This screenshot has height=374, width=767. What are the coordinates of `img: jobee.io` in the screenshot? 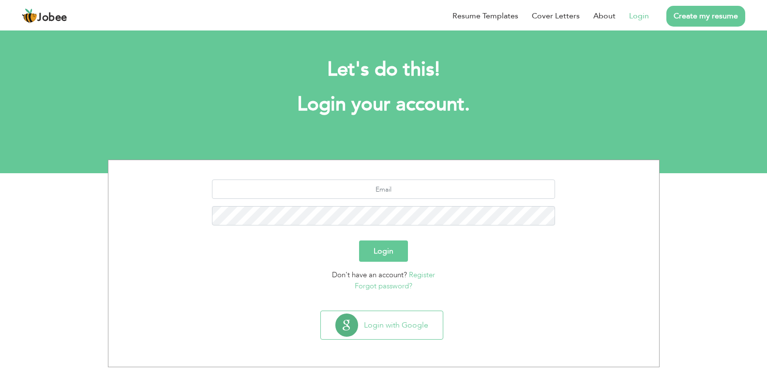 It's located at (30, 16).